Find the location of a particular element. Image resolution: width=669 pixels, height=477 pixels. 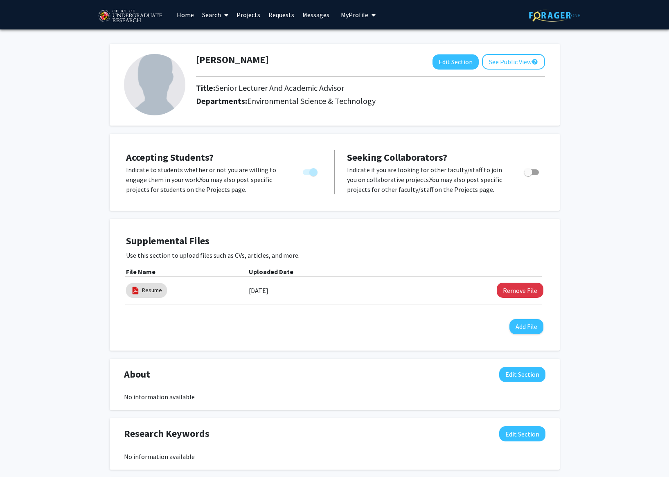

a: Search is located at coordinates (215, 15).